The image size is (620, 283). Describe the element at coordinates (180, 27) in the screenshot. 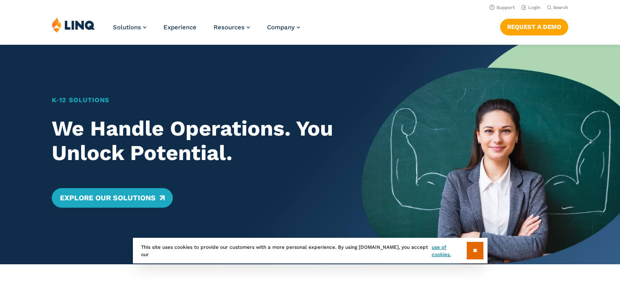

I see `span: Experience` at that location.